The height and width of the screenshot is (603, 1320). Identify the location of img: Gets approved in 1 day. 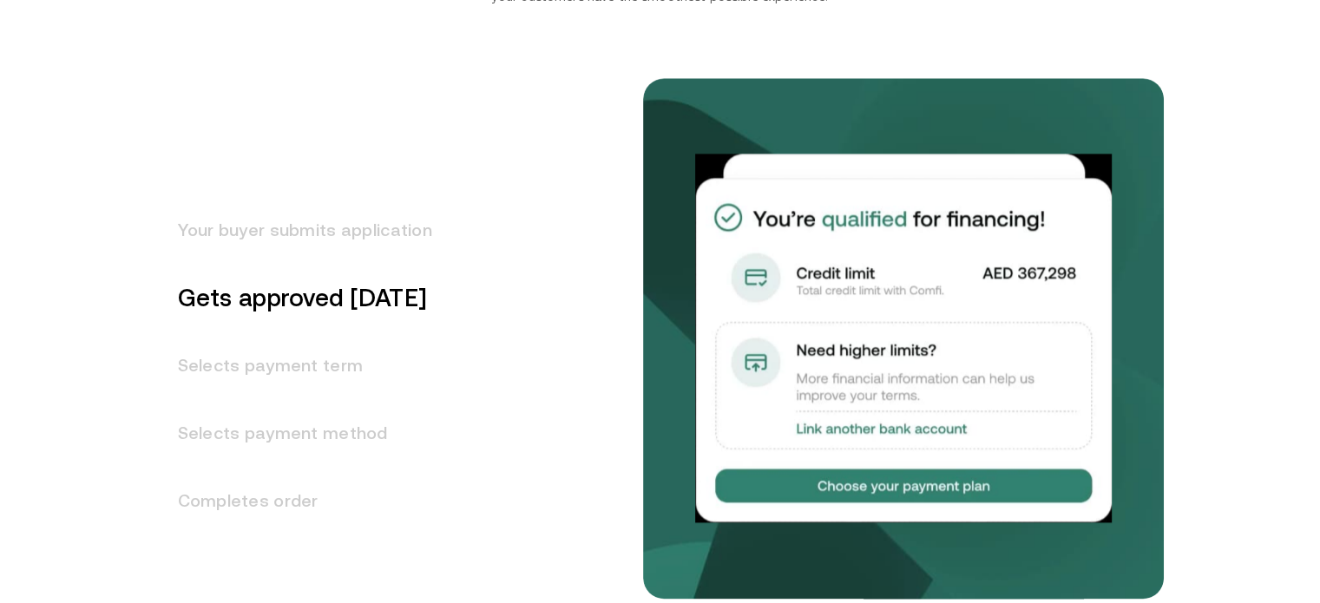
(904, 339).